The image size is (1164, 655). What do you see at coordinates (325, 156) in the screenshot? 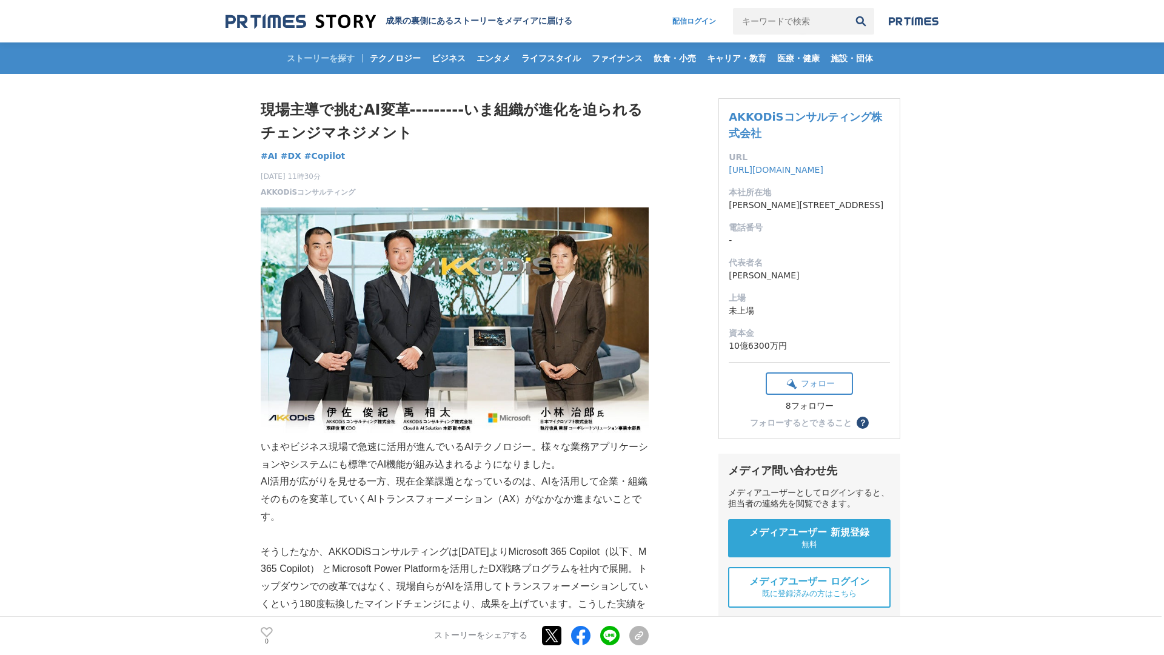
I see `a: #Copilot` at bounding box center [325, 156].